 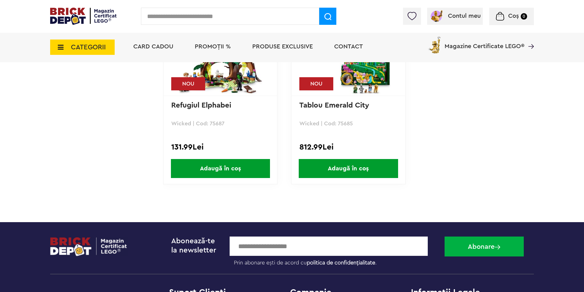 I want to click on span: CATEGORII, so click(x=88, y=47).